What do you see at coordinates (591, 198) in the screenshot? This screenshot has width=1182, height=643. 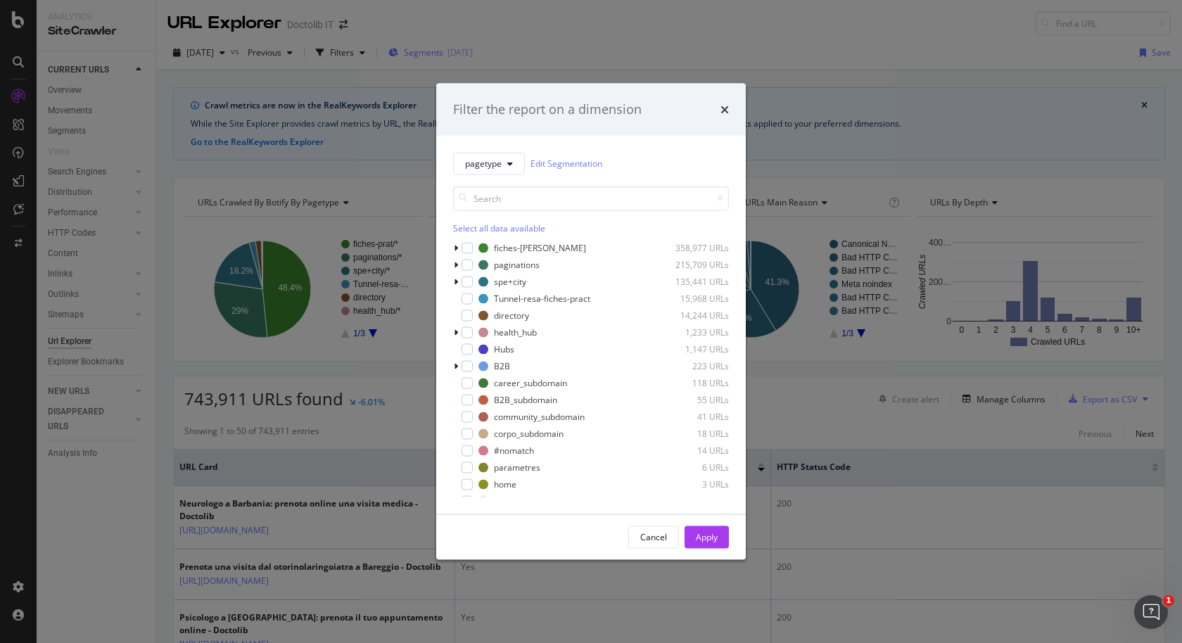 I see `input: Search` at bounding box center [591, 198].